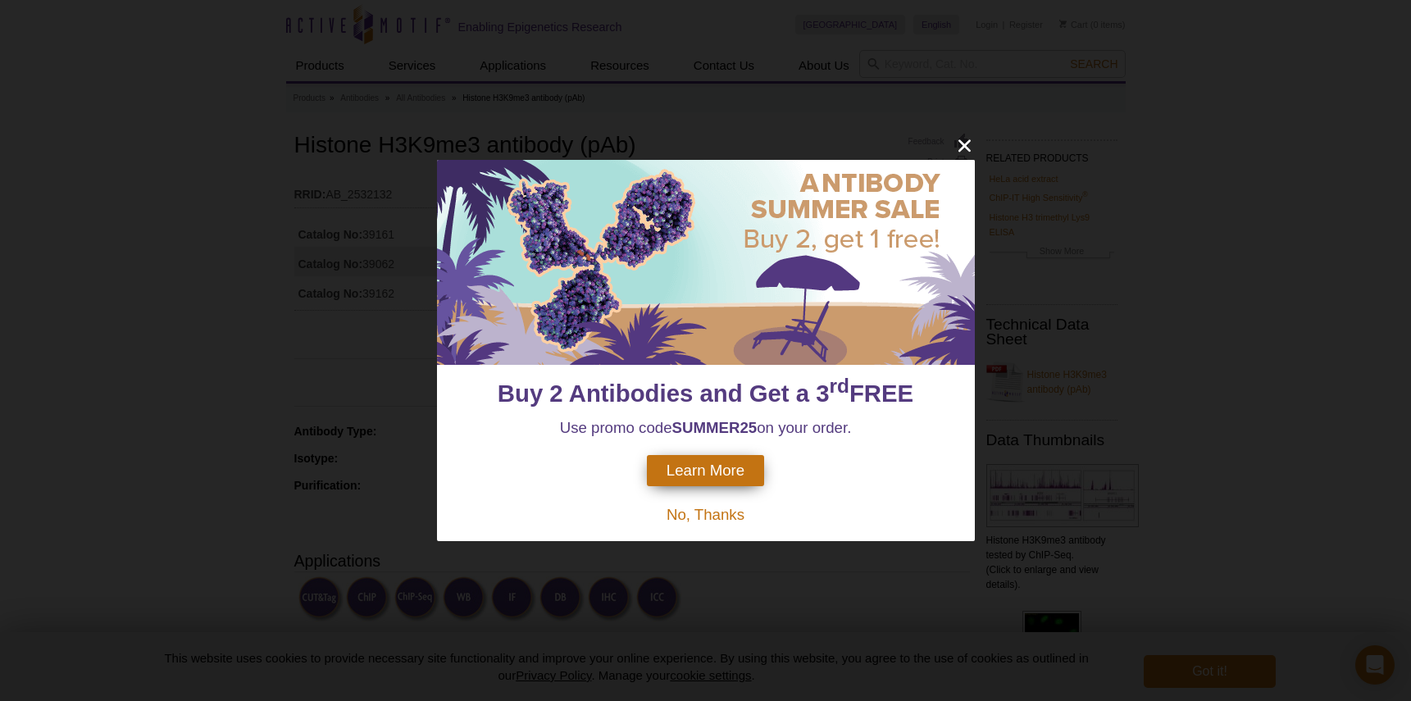 This screenshot has width=1411, height=701. What do you see at coordinates (715, 427) in the screenshot?
I see `strong: SUMMER25` at bounding box center [715, 427].